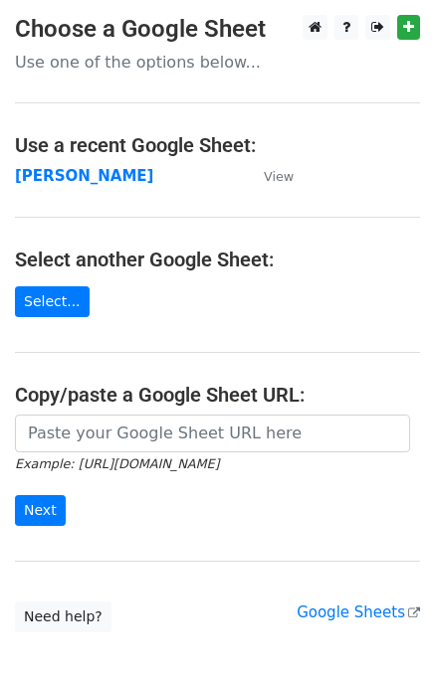 This screenshot has width=435, height=678. What do you see at coordinates (217, 260) in the screenshot?
I see `h4: Select another Google Sheet:` at bounding box center [217, 260].